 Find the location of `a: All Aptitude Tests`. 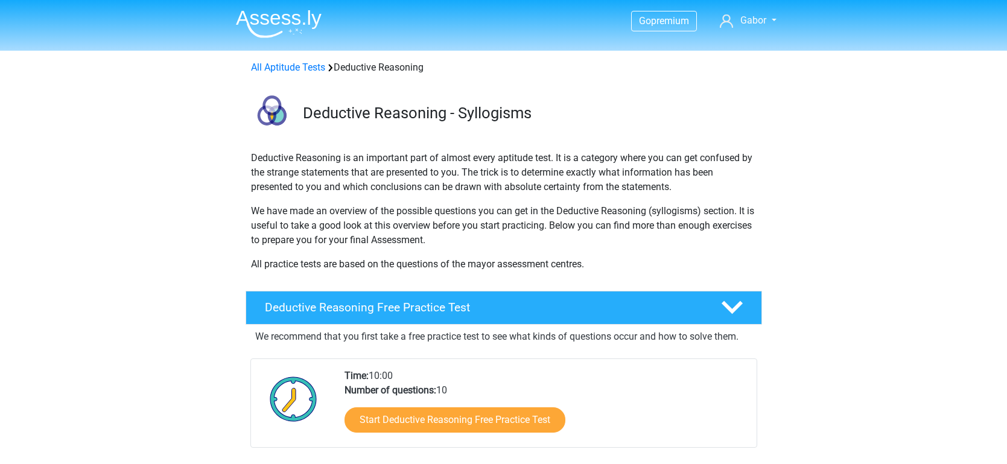

a: All Aptitude Tests is located at coordinates (288, 67).